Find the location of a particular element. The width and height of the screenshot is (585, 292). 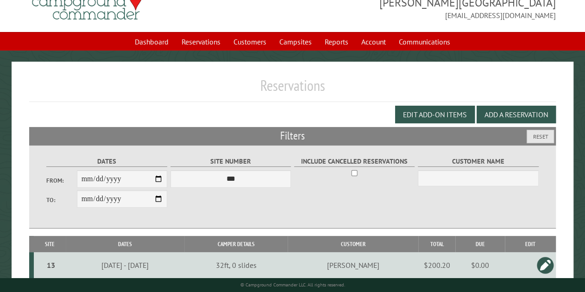

td: 32ft, 0 slides is located at coordinates (236, 265).